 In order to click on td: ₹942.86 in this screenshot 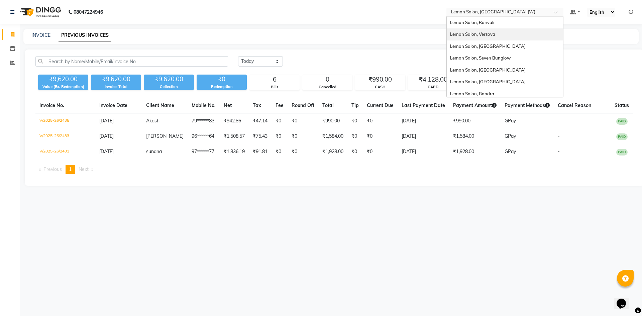, I will do `click(234, 121)`.